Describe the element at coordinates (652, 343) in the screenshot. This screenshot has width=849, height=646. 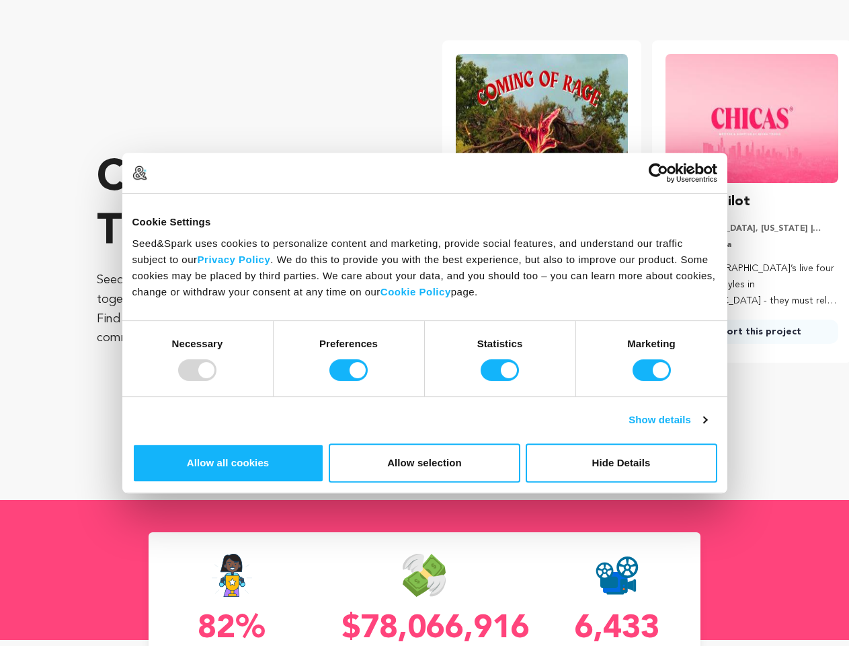
I see `strong: Marketing` at that location.